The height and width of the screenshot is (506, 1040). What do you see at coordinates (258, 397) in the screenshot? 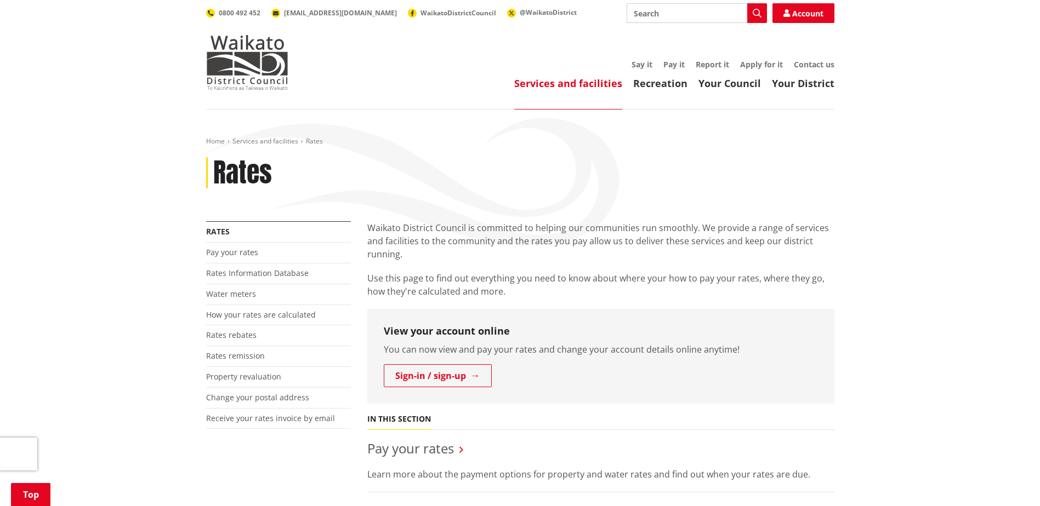
I see `a: Change your postal address` at bounding box center [258, 397].